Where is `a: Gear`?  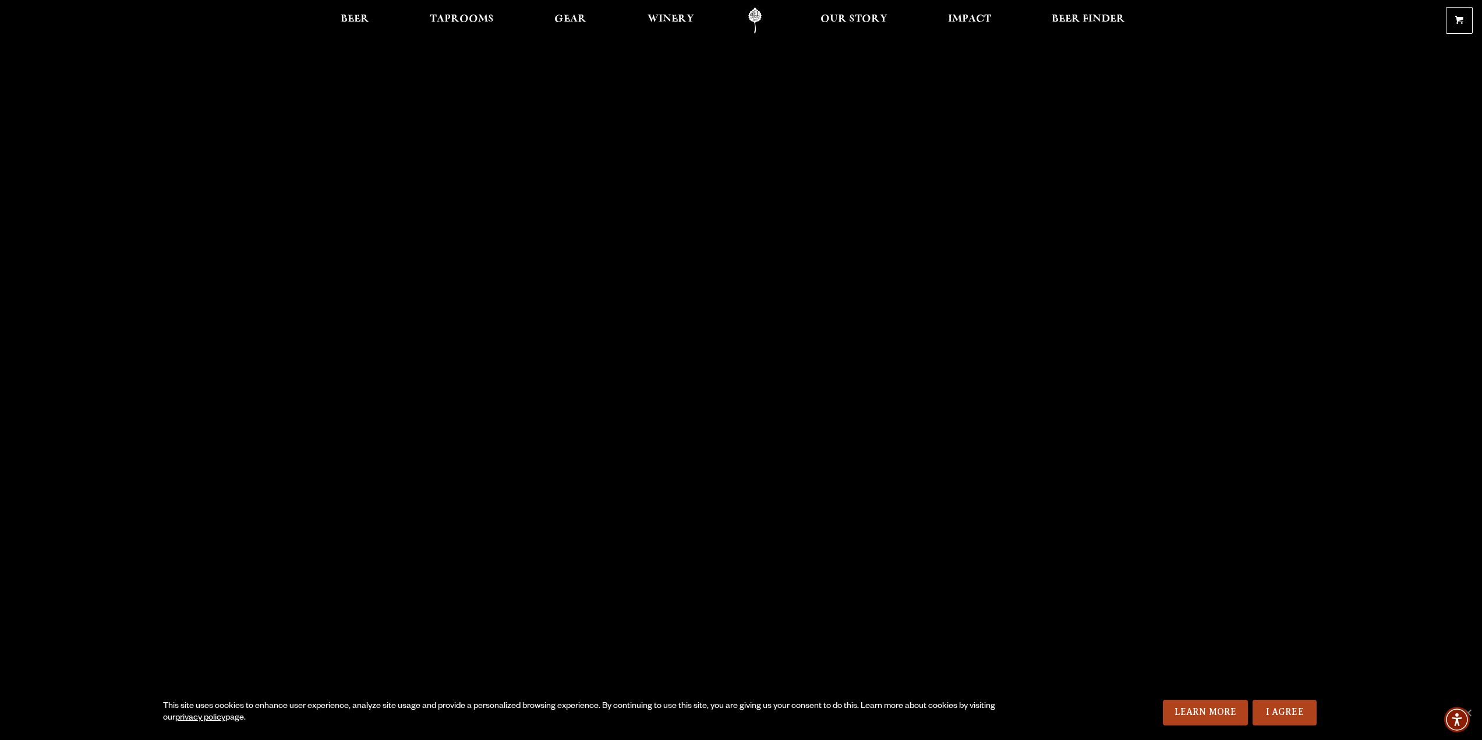 a: Gear is located at coordinates (570, 20).